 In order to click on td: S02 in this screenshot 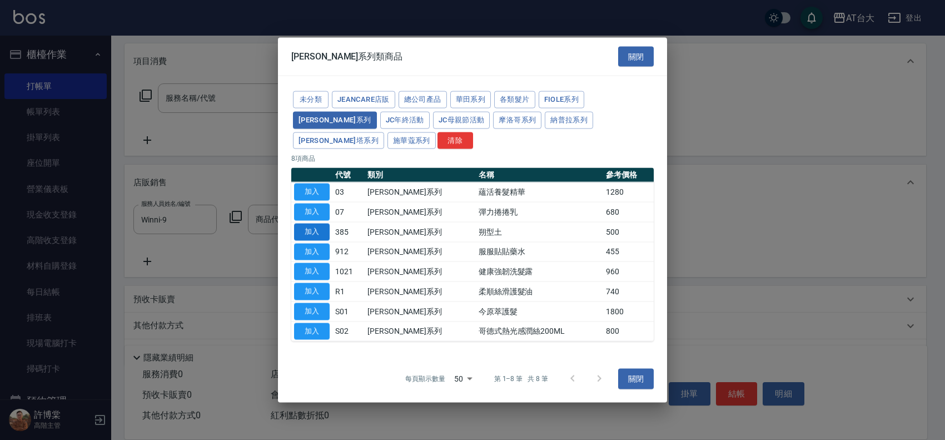, I will do `click(349, 331)`.